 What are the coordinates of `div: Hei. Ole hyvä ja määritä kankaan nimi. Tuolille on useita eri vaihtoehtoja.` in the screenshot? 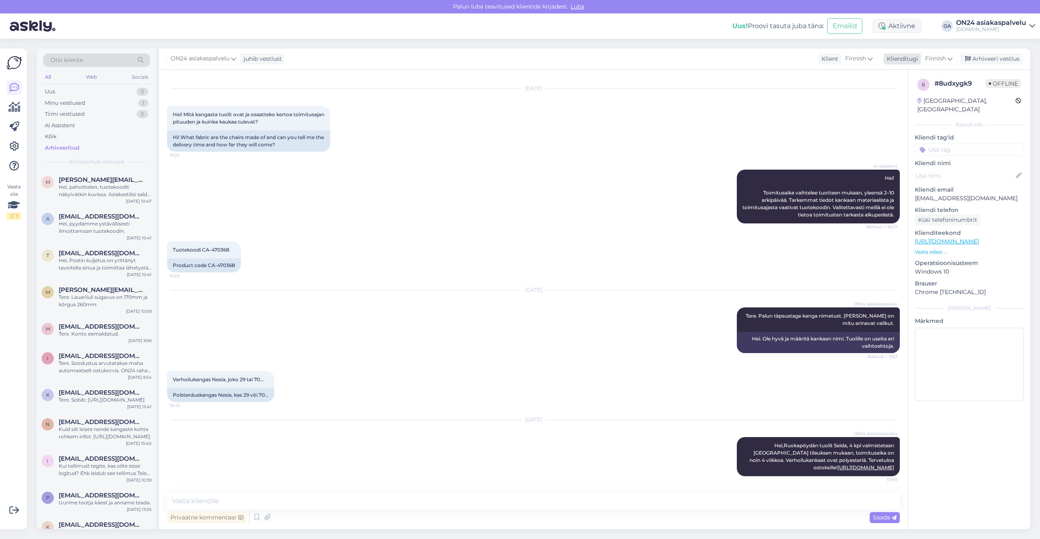 It's located at (818, 342).